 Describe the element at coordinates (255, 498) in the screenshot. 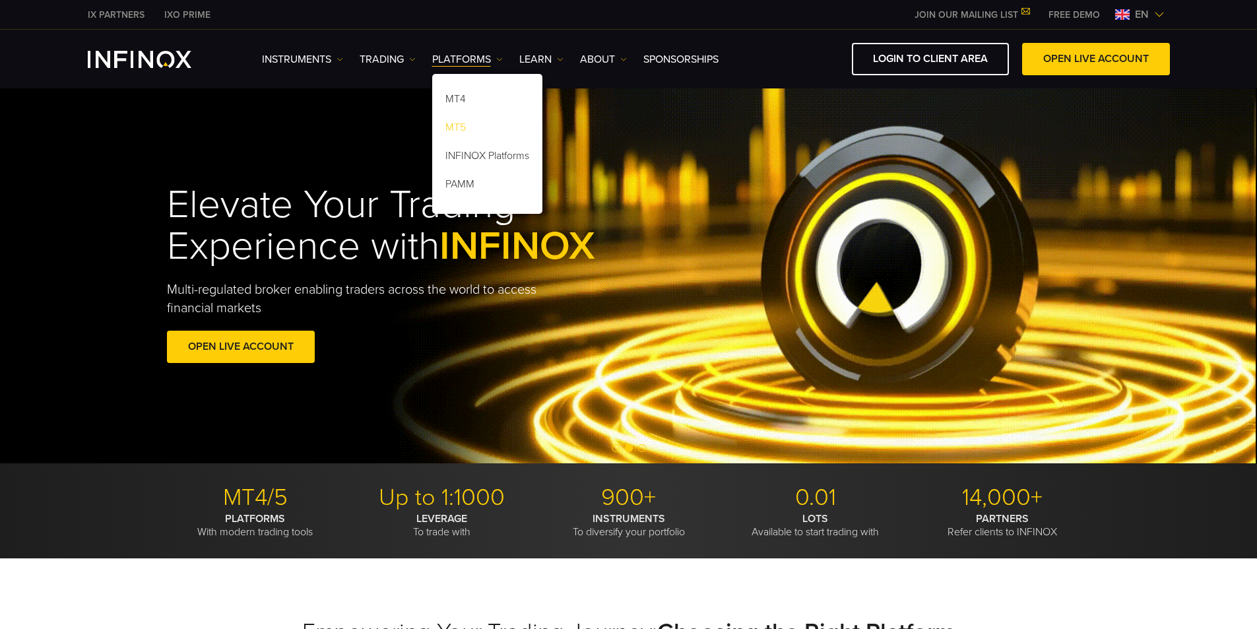

I see `p: MT4/5` at that location.